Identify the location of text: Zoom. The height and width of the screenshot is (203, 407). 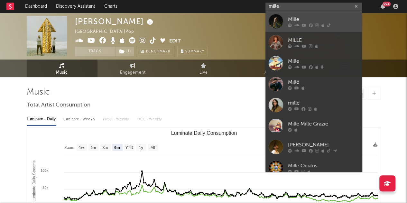
(69, 148).